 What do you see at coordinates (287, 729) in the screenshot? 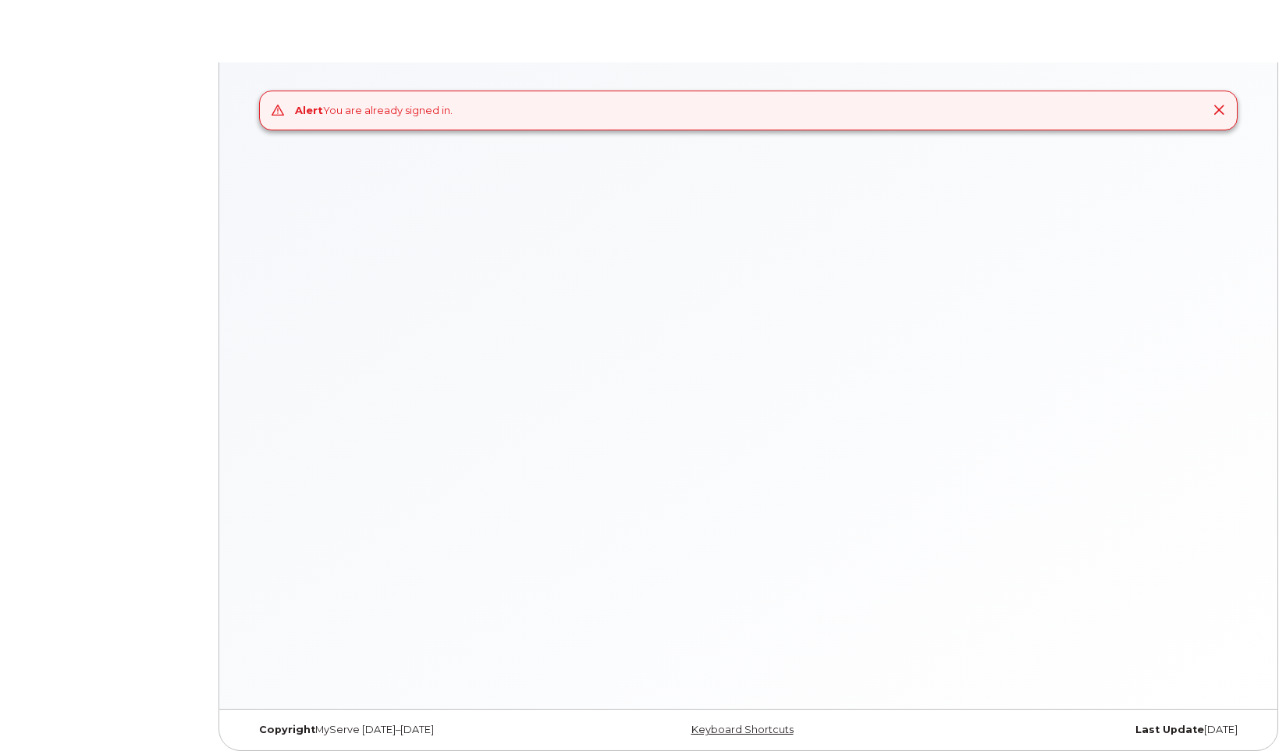
I see `strong: Copyright` at bounding box center [287, 729].